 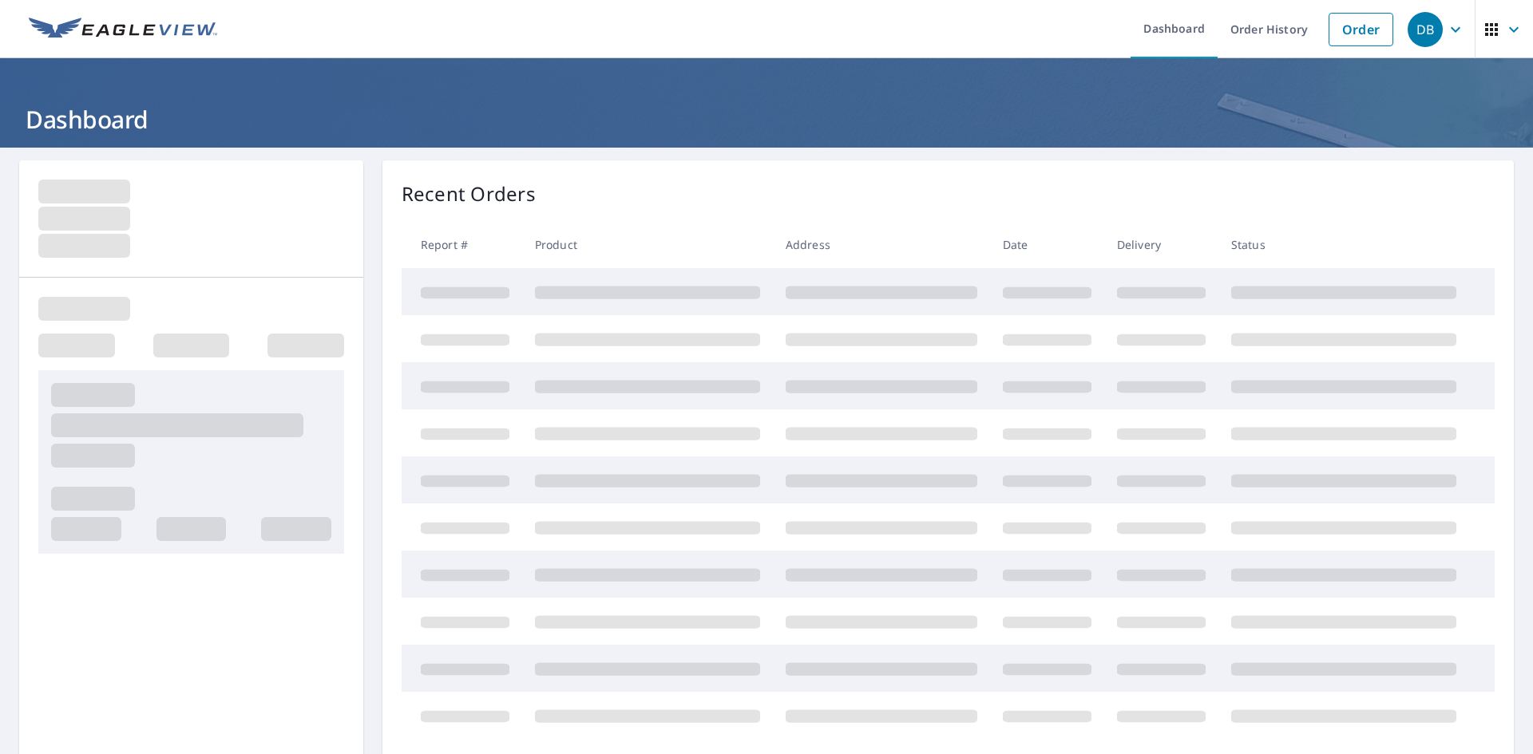 What do you see at coordinates (1360, 30) in the screenshot?
I see `a: Order` at bounding box center [1360, 30].